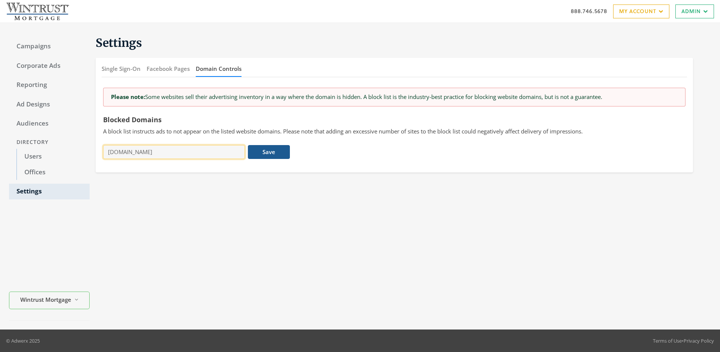  I want to click on input: enter a domain, so click(174, 152).